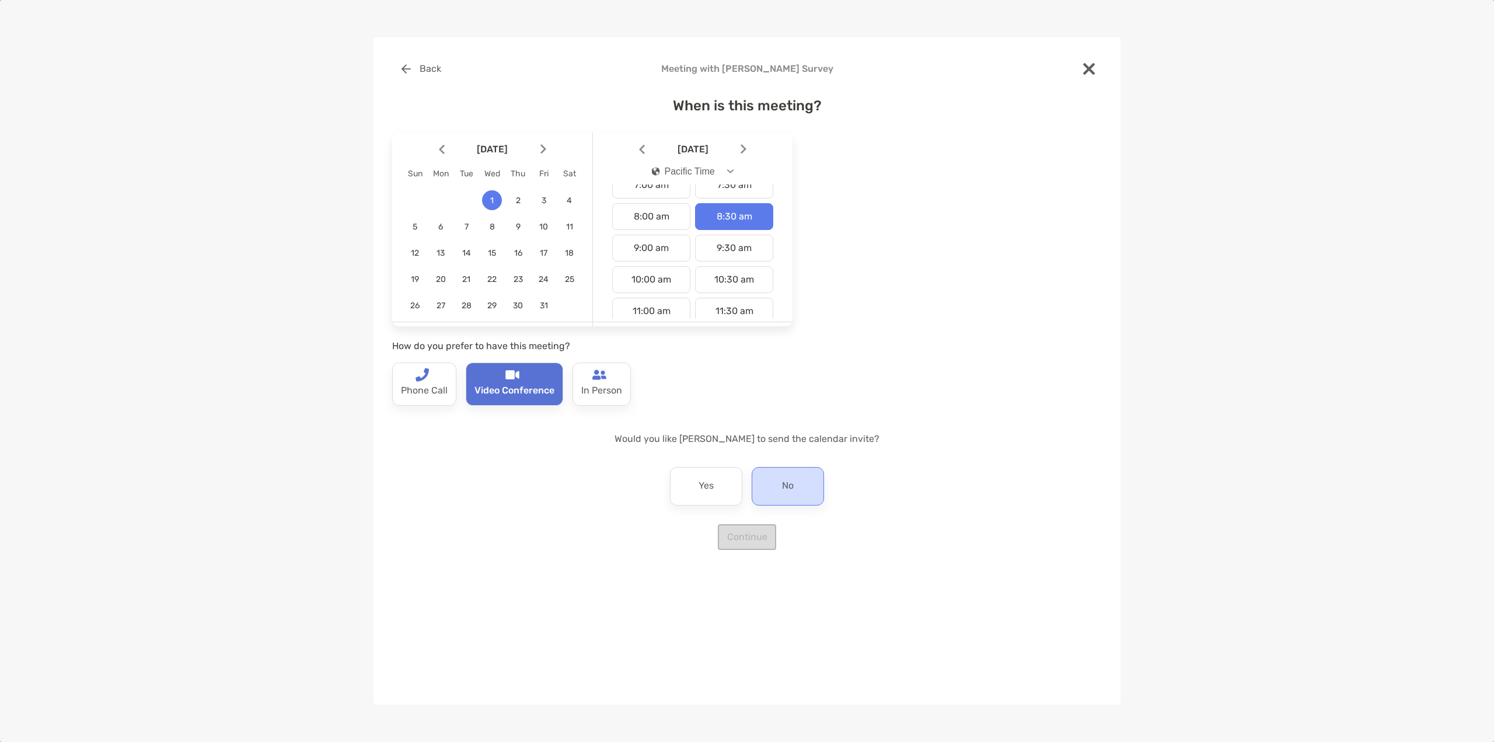 The height and width of the screenshot is (742, 1494). I want to click on span: 25, so click(570, 279).